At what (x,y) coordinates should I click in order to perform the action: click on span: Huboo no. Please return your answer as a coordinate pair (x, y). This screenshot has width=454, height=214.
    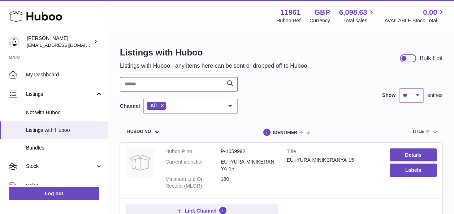
    Looking at the image, I should click on (139, 132).